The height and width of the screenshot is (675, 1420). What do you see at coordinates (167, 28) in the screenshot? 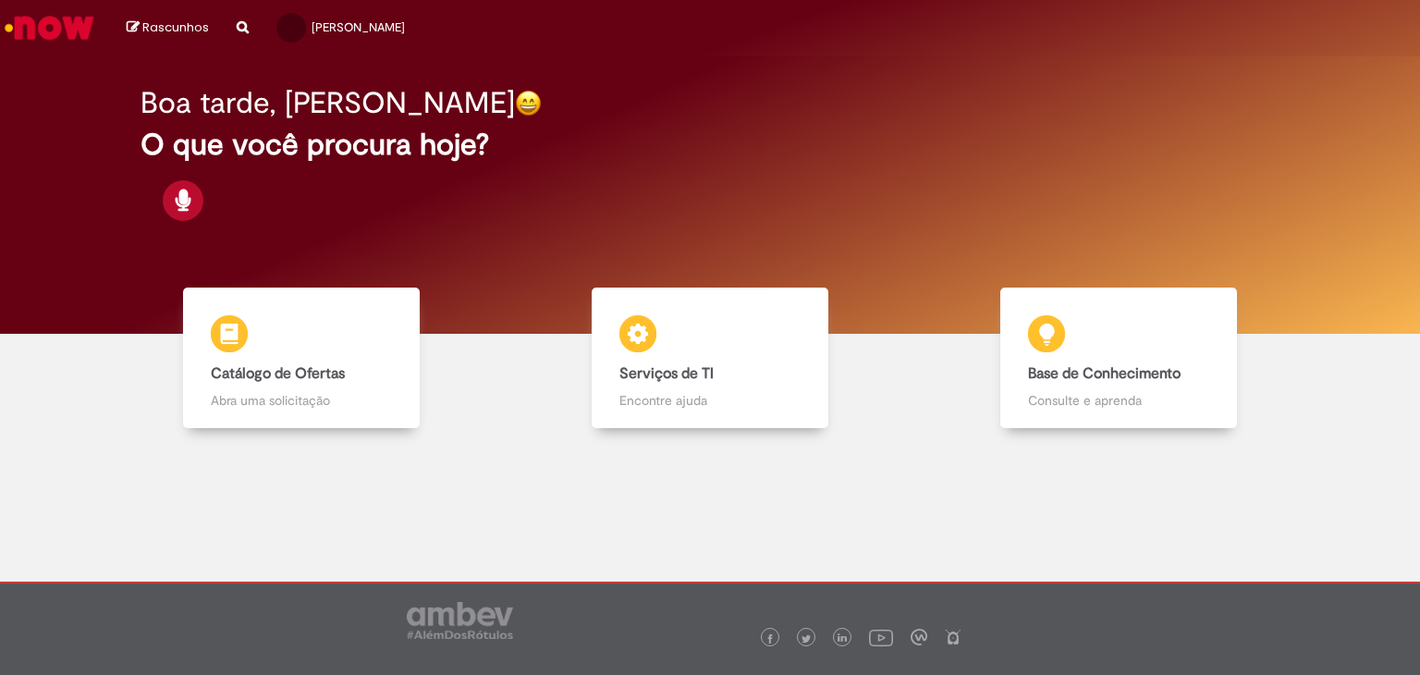
I see `a: Rascunhos` at bounding box center [167, 28].